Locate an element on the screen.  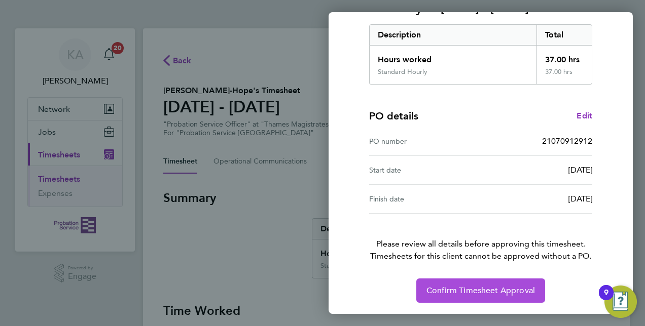
button: Confirm Timesheet Approval is located at coordinates (480, 291).